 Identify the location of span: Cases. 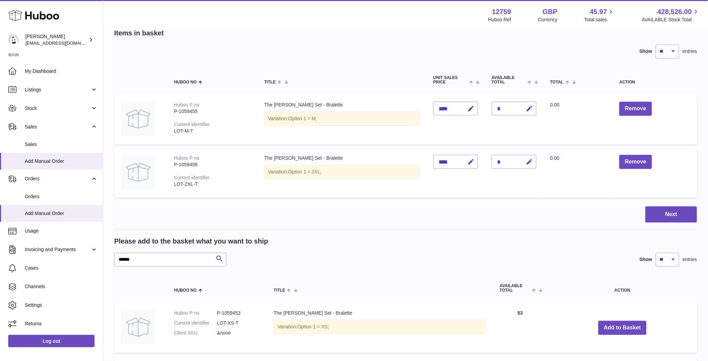
(61, 268).